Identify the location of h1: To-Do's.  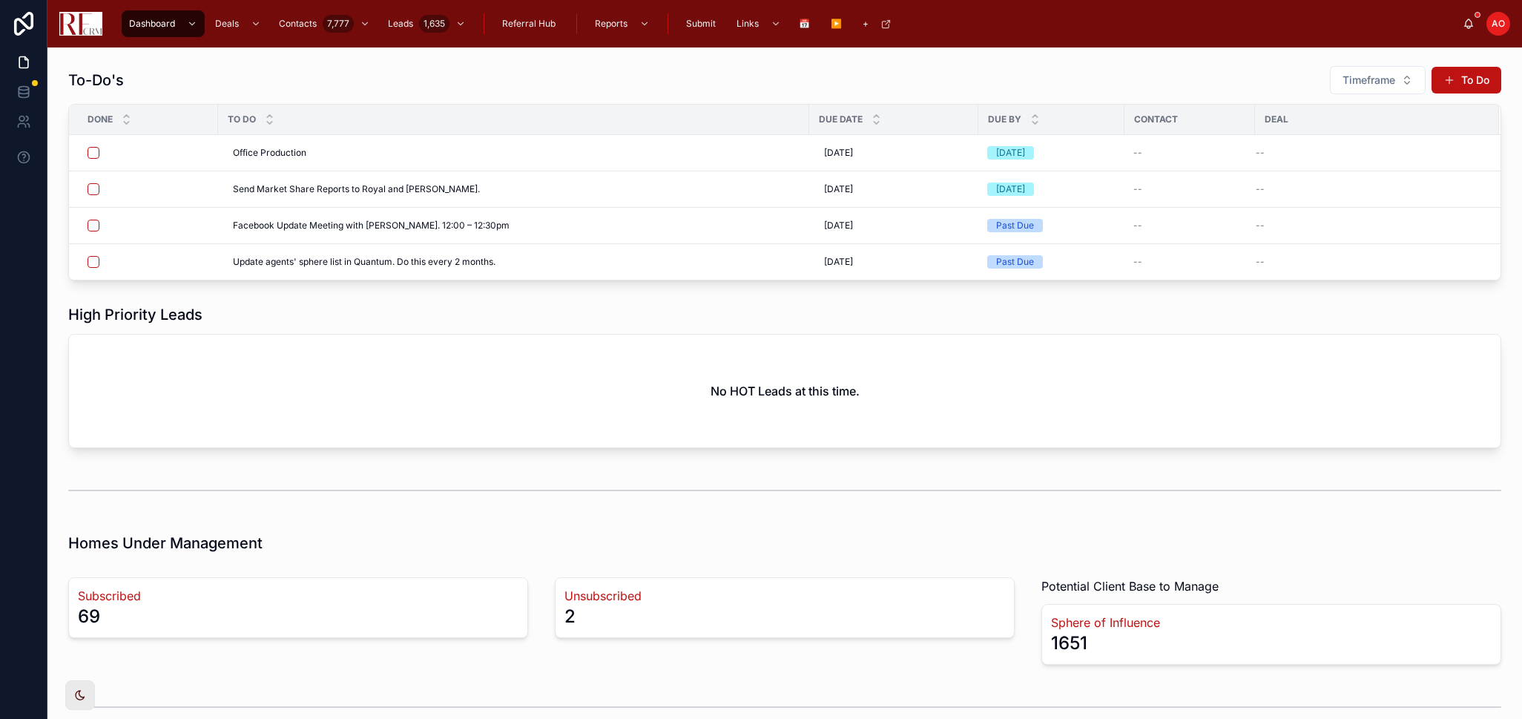
(96, 80).